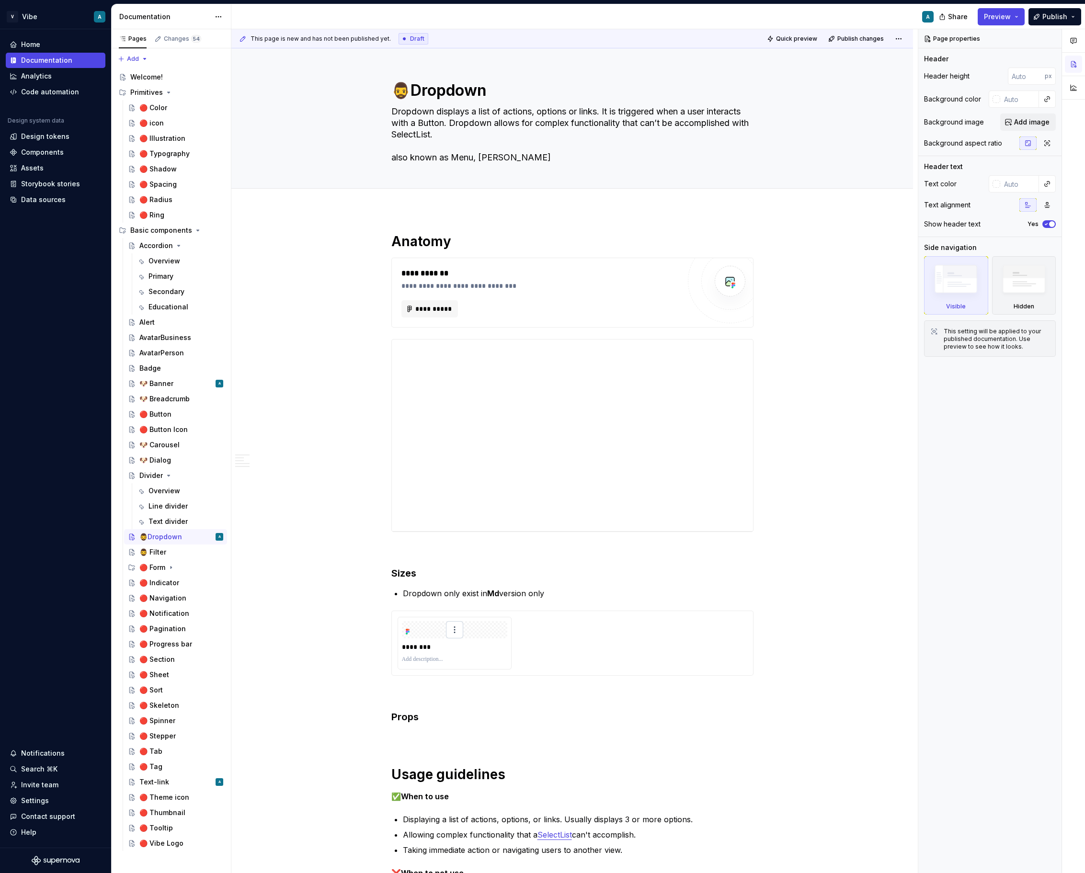 This screenshot has width=1085, height=873. Describe the element at coordinates (578, 820) in the screenshot. I see `p: Displaying a list of actions, options, or links. Usually displays 3 or more options.` at that location.